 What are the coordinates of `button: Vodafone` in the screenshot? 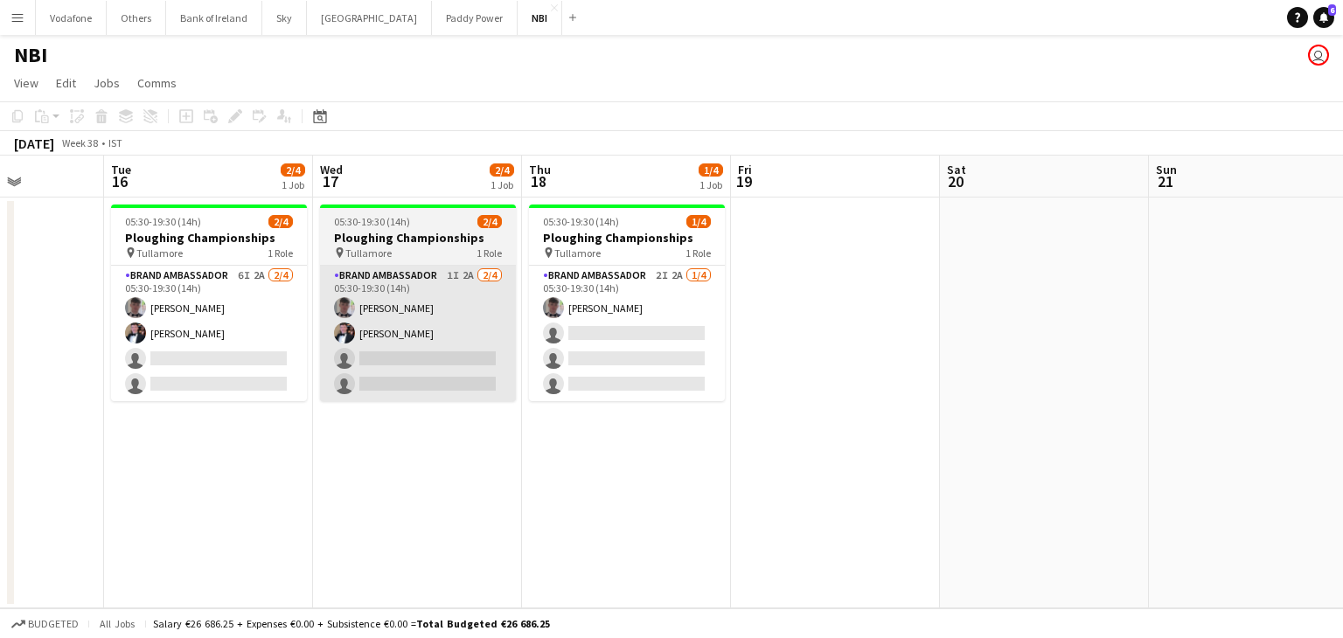 It's located at (71, 17).